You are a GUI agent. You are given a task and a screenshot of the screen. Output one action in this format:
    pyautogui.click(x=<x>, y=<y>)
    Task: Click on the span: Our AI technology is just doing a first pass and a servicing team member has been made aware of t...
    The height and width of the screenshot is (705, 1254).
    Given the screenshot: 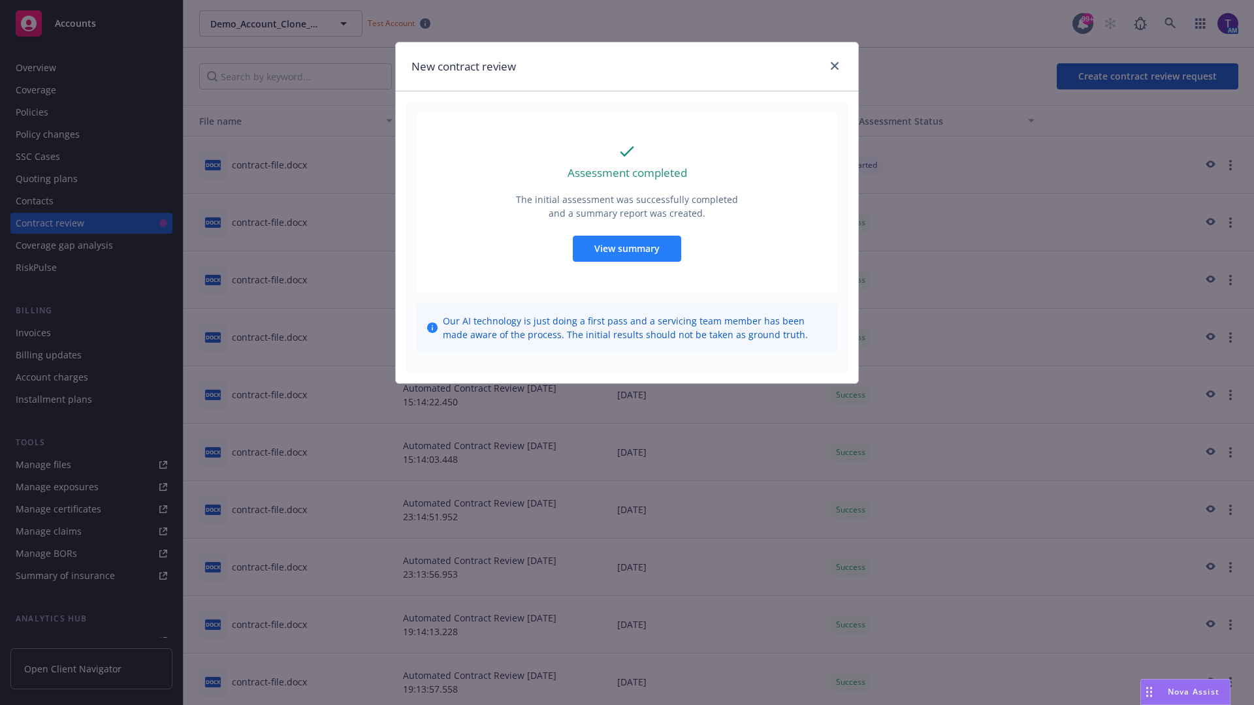 What is the action you would take?
    pyautogui.click(x=635, y=328)
    